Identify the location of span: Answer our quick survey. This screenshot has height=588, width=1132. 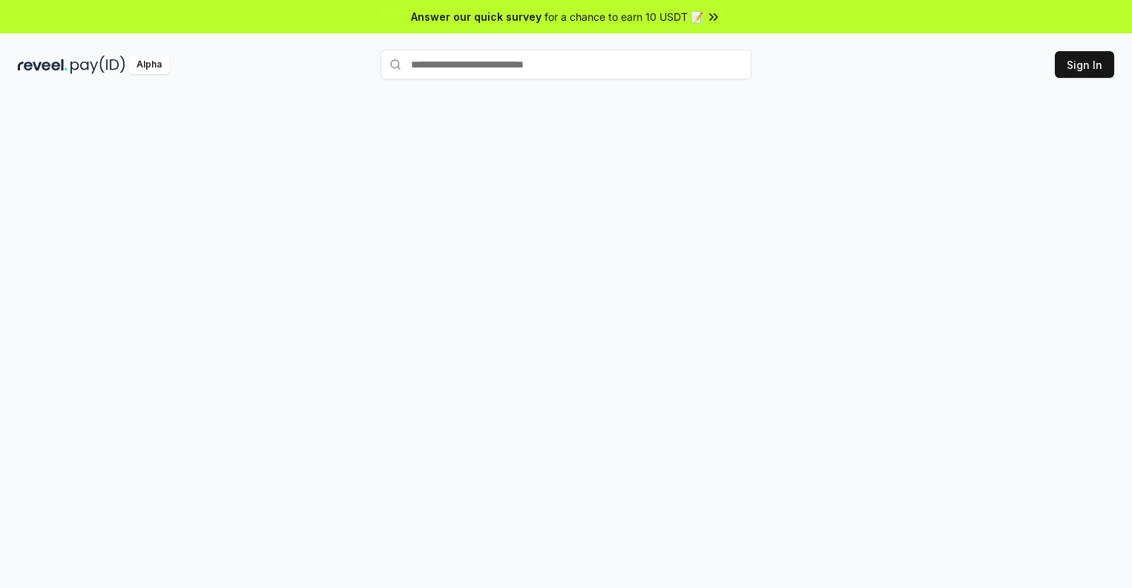
(476, 16).